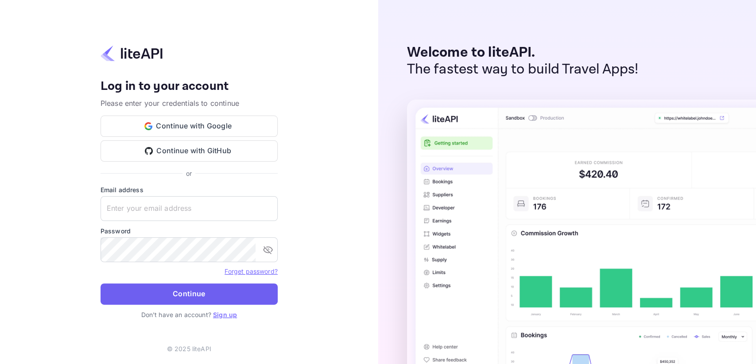  What do you see at coordinates (523, 53) in the screenshot?
I see `p: Welcome to liteAPI.` at bounding box center [523, 53].